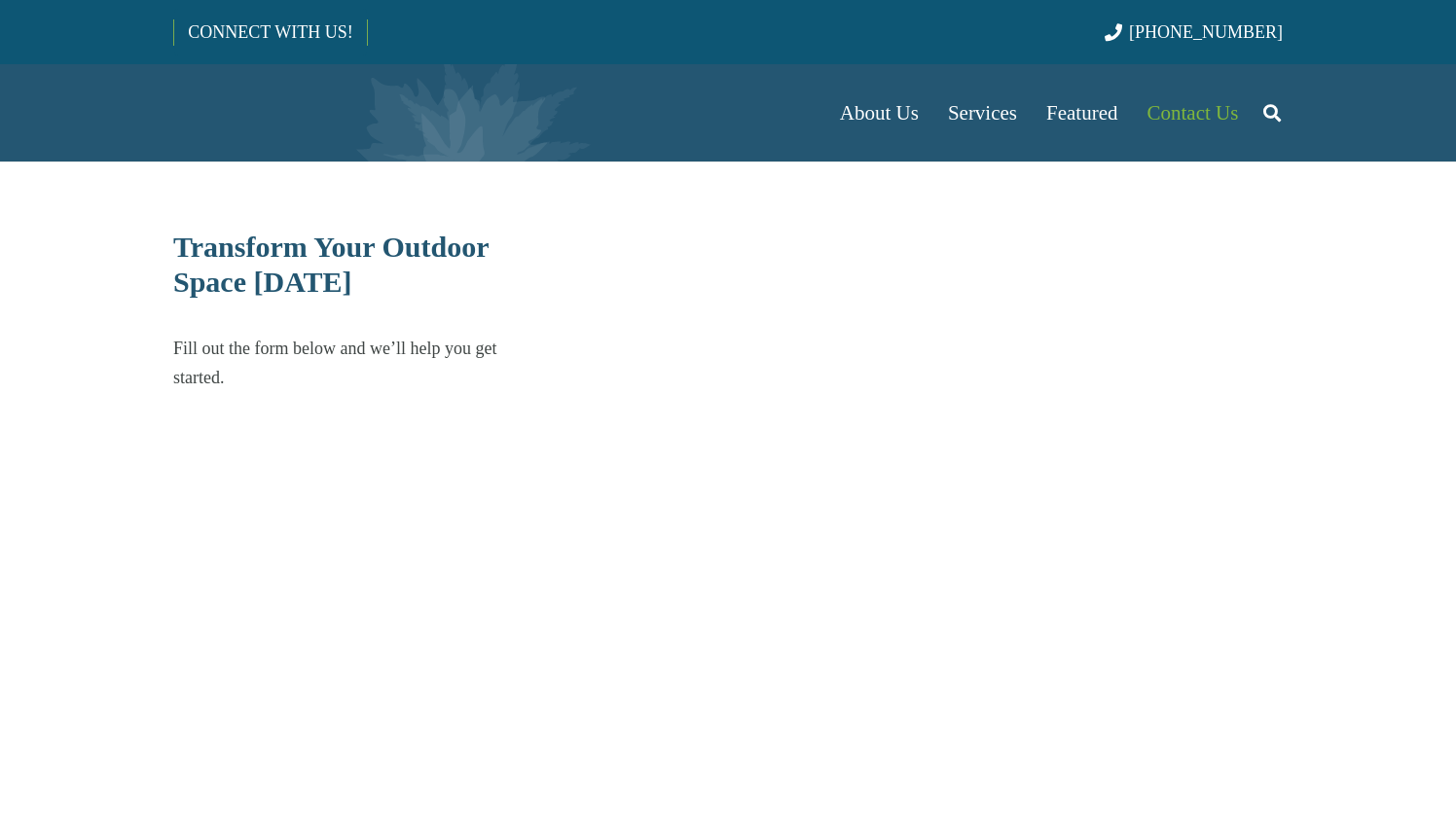 The height and width of the screenshot is (824, 1456). What do you see at coordinates (1193, 112) in the screenshot?
I see `a: Contact Us` at bounding box center [1193, 112].